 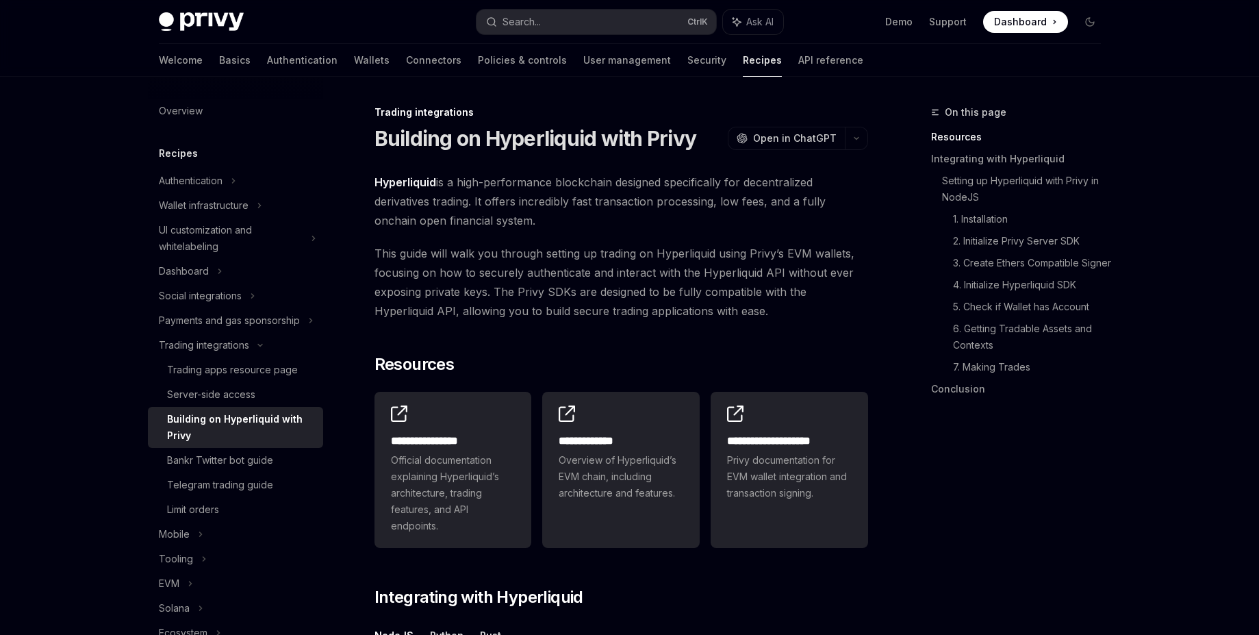 I want to click on div: Limit orders, so click(x=193, y=510).